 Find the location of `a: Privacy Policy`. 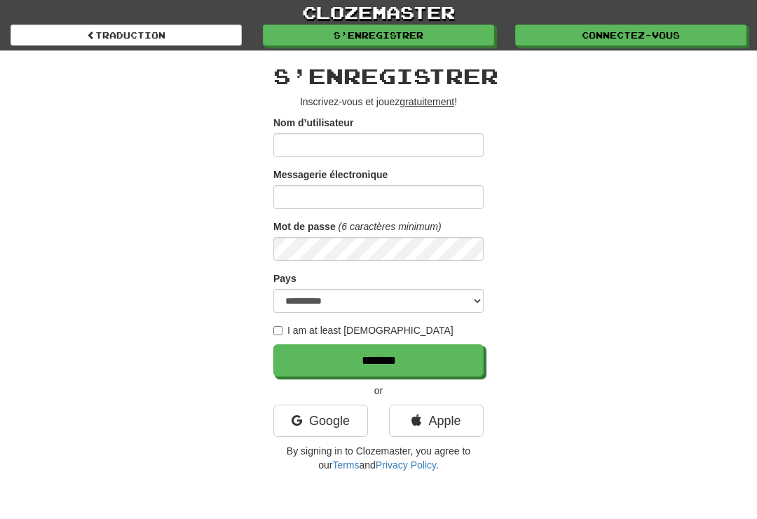

a: Privacy Policy is located at coordinates (406, 465).